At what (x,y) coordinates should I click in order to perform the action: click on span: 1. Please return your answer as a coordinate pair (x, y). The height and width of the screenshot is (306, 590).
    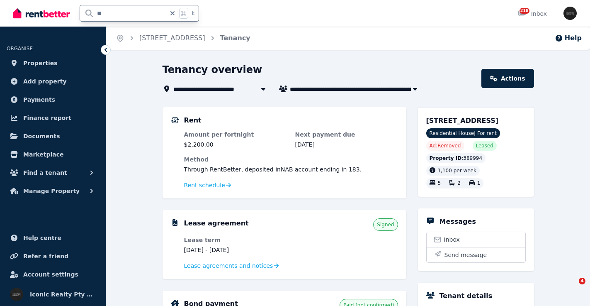
    Looking at the image, I should click on (479, 183).